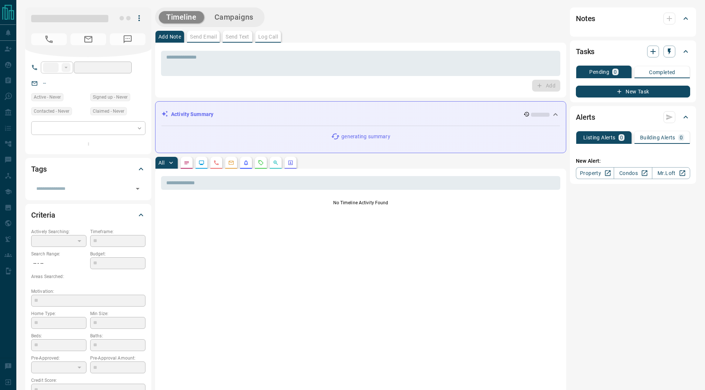  I want to click on svg: Agent Actions, so click(291, 163).